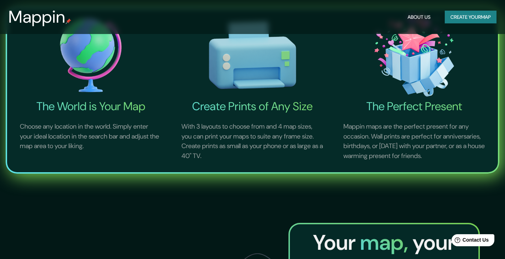 The height and width of the screenshot is (259, 505). Describe the element at coordinates (34, 9) in the screenshot. I see `span: Contact Us` at that location.